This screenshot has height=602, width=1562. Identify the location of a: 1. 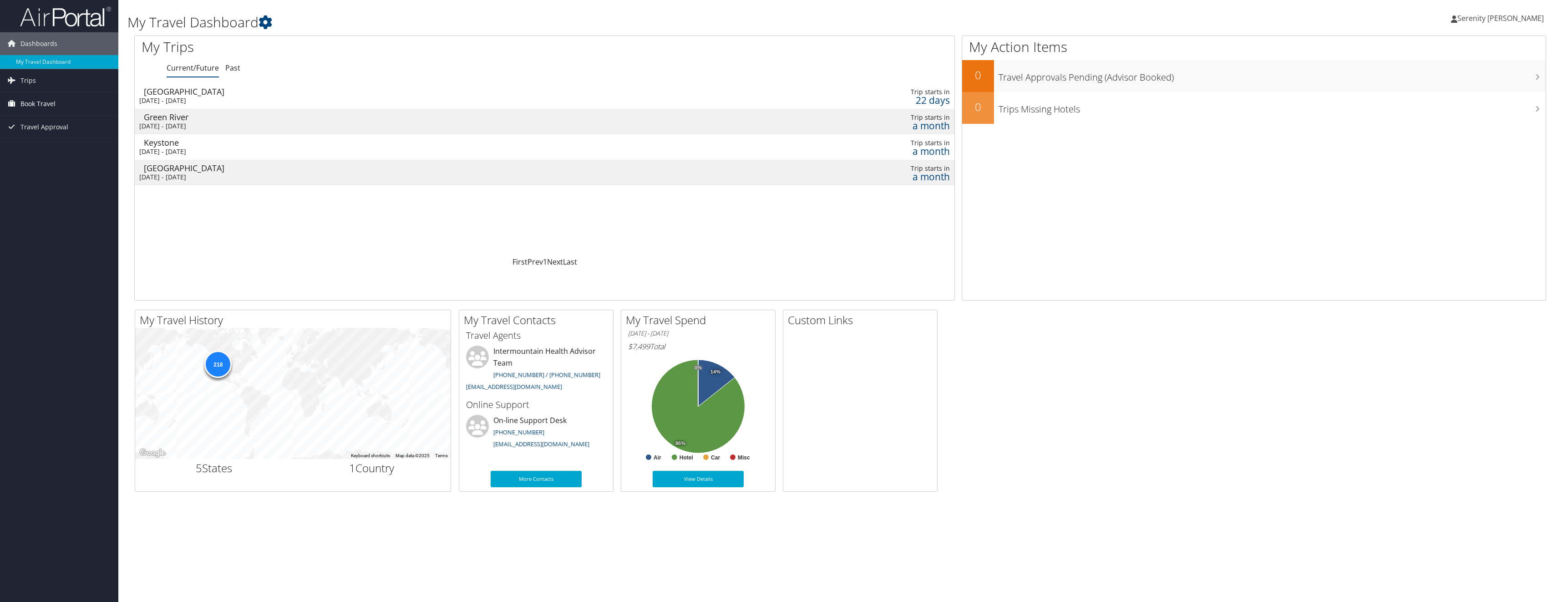
(545, 262).